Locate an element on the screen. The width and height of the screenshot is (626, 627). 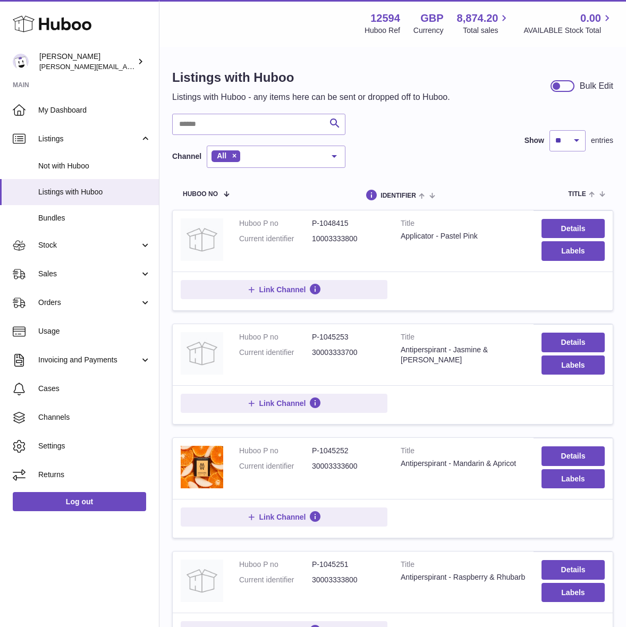
span: All is located at coordinates (221, 156).